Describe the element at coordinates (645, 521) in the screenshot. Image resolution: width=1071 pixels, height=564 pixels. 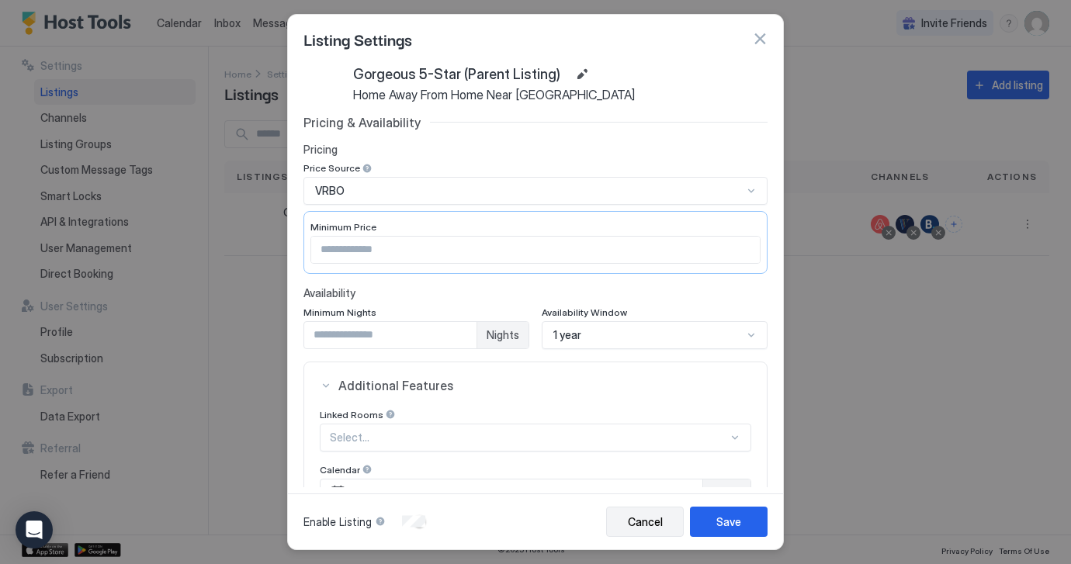
I see `button: Cancel` at that location.